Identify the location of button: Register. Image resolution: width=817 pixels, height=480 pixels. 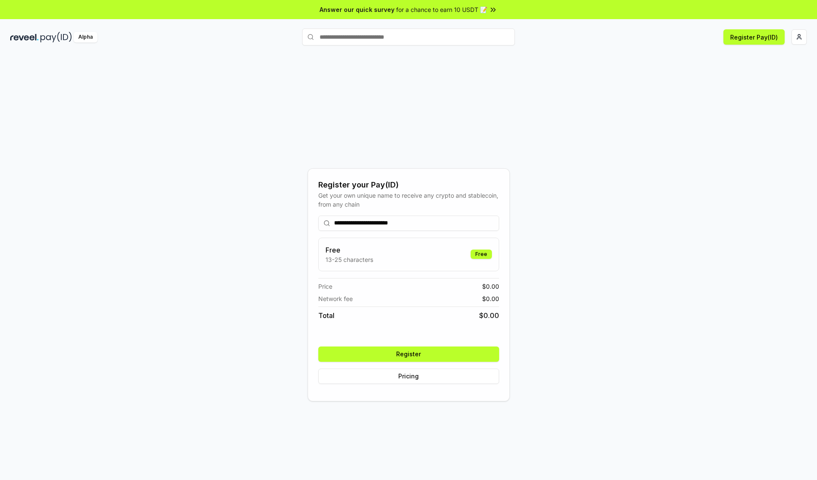
(408, 354).